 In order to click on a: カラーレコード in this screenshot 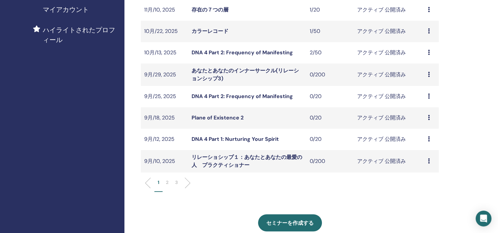, I will do `click(210, 31)`.